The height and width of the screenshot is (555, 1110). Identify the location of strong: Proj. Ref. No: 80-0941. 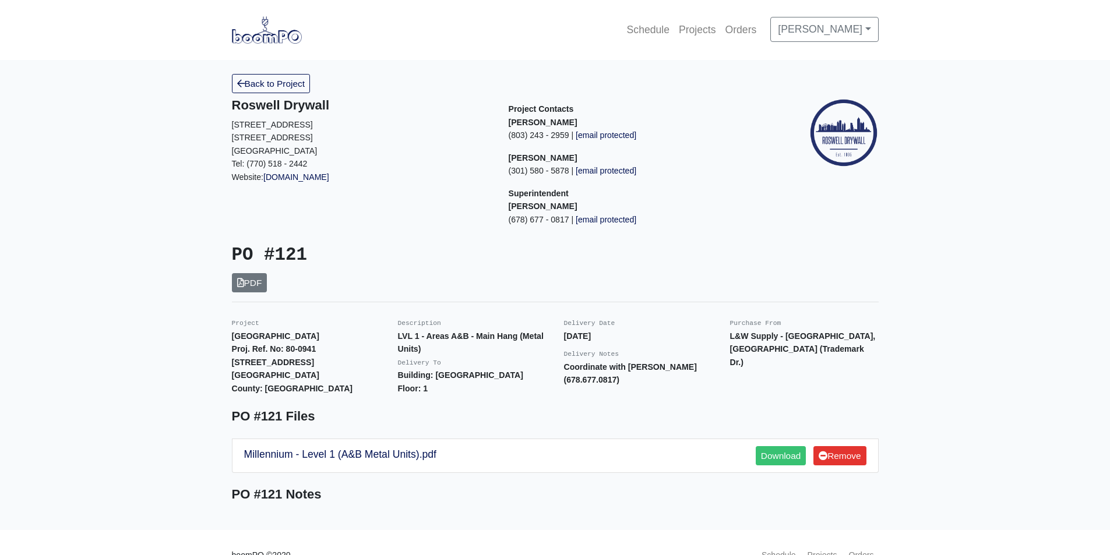
(274, 349).